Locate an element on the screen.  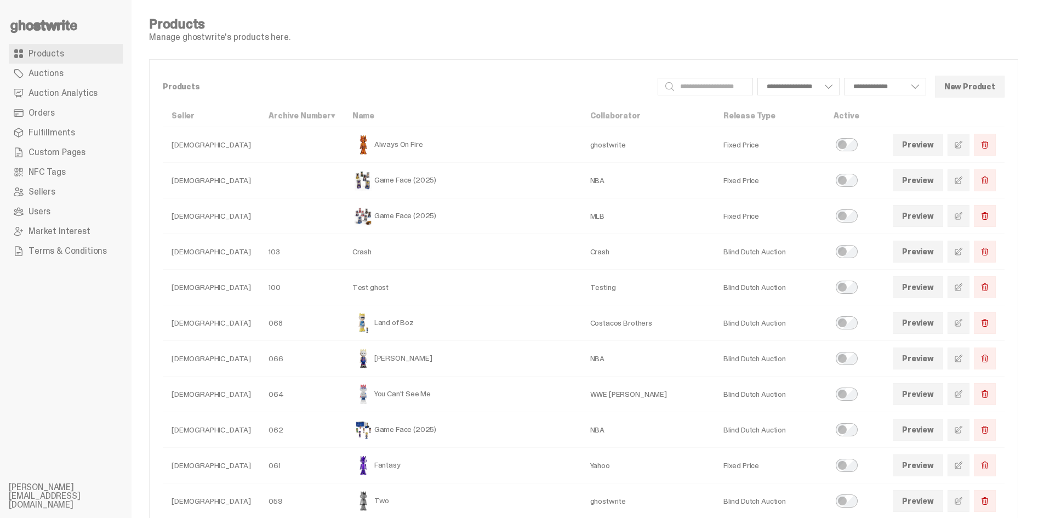
th: Name is located at coordinates (463, 116).